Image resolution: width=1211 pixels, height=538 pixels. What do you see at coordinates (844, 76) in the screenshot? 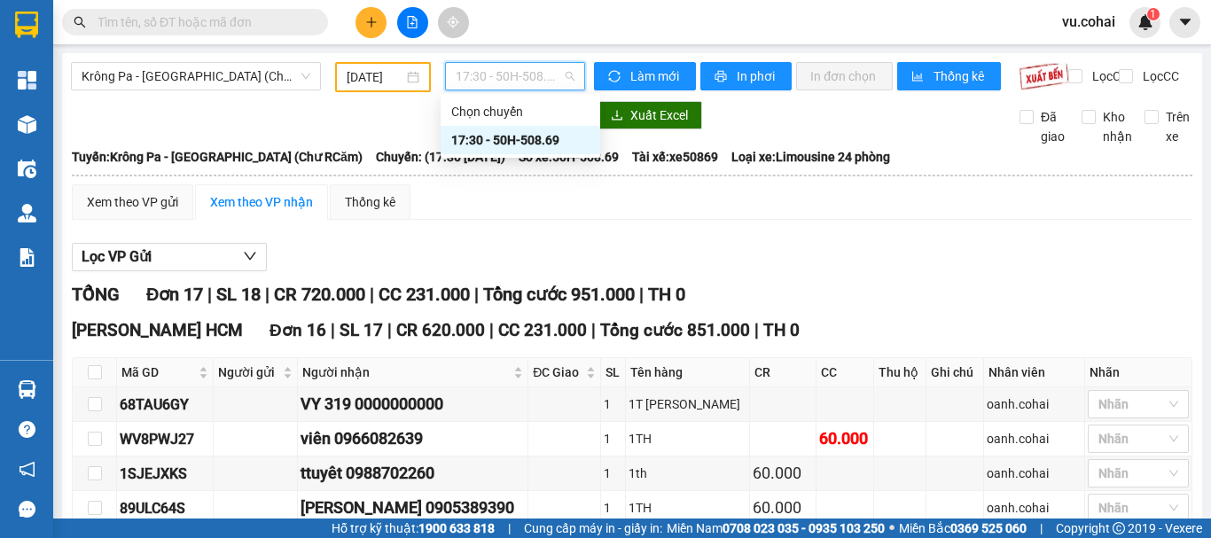
I see `button: In đơn chọn` at bounding box center [844, 76].